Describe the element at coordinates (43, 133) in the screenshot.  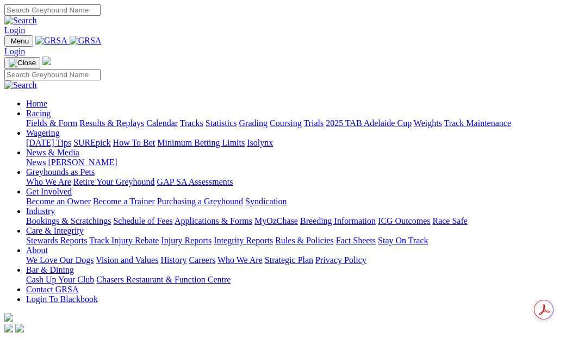
I see `a: Wagering` at that location.